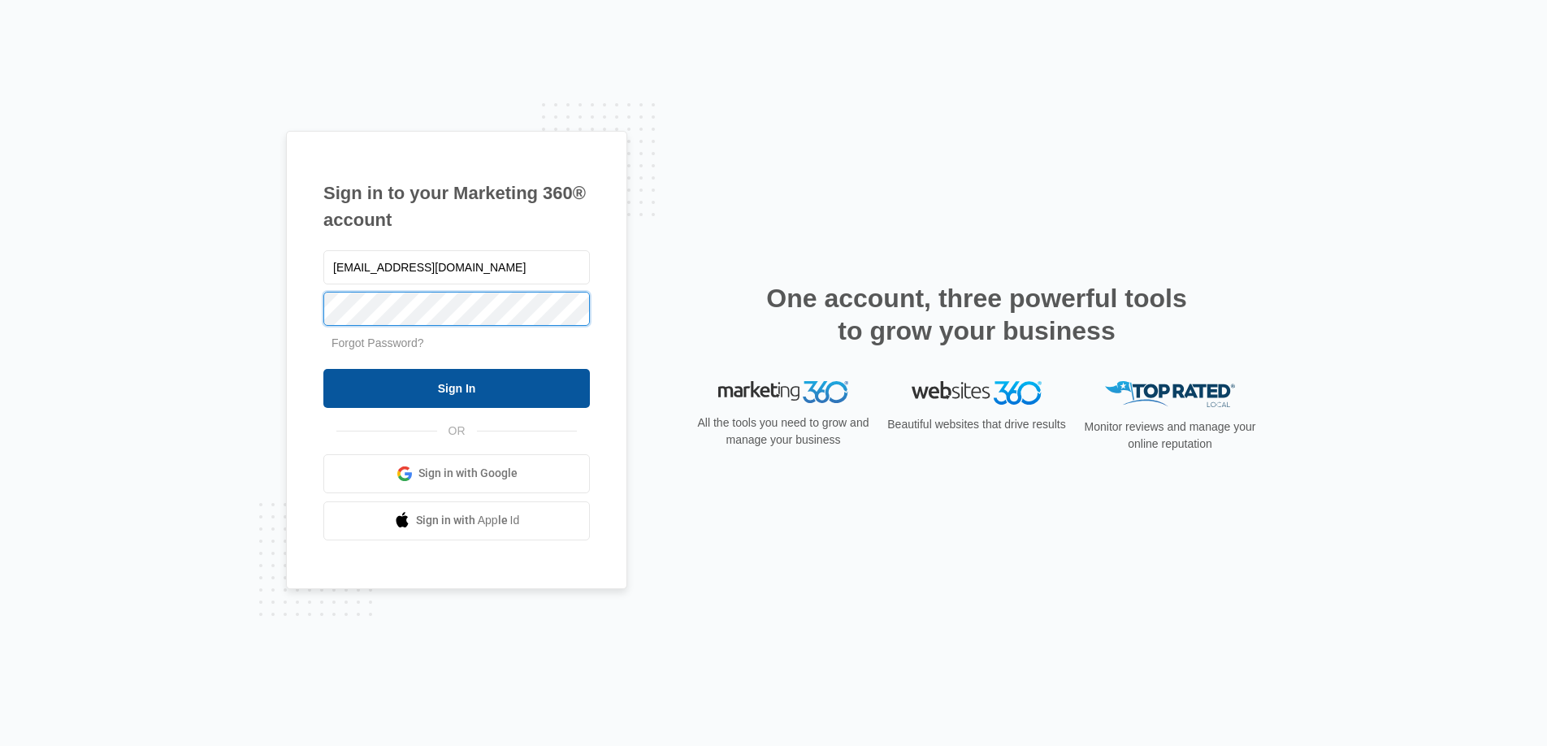  What do you see at coordinates (456, 206) in the screenshot?
I see `h1: Sign in to your Marketing 360® account` at bounding box center [456, 206].